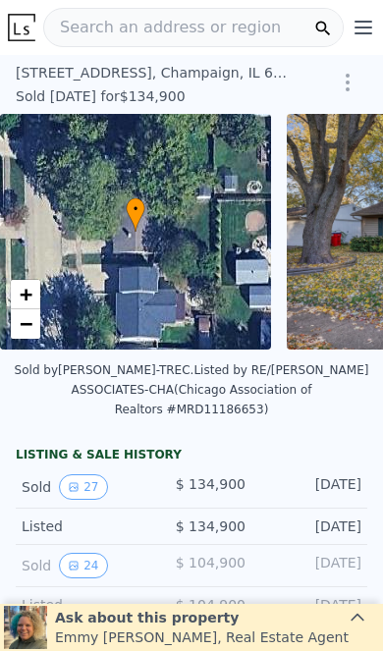 This screenshot has height=651, width=383. Describe the element at coordinates (26, 295) in the screenshot. I see `a: Zoom in` at that location.